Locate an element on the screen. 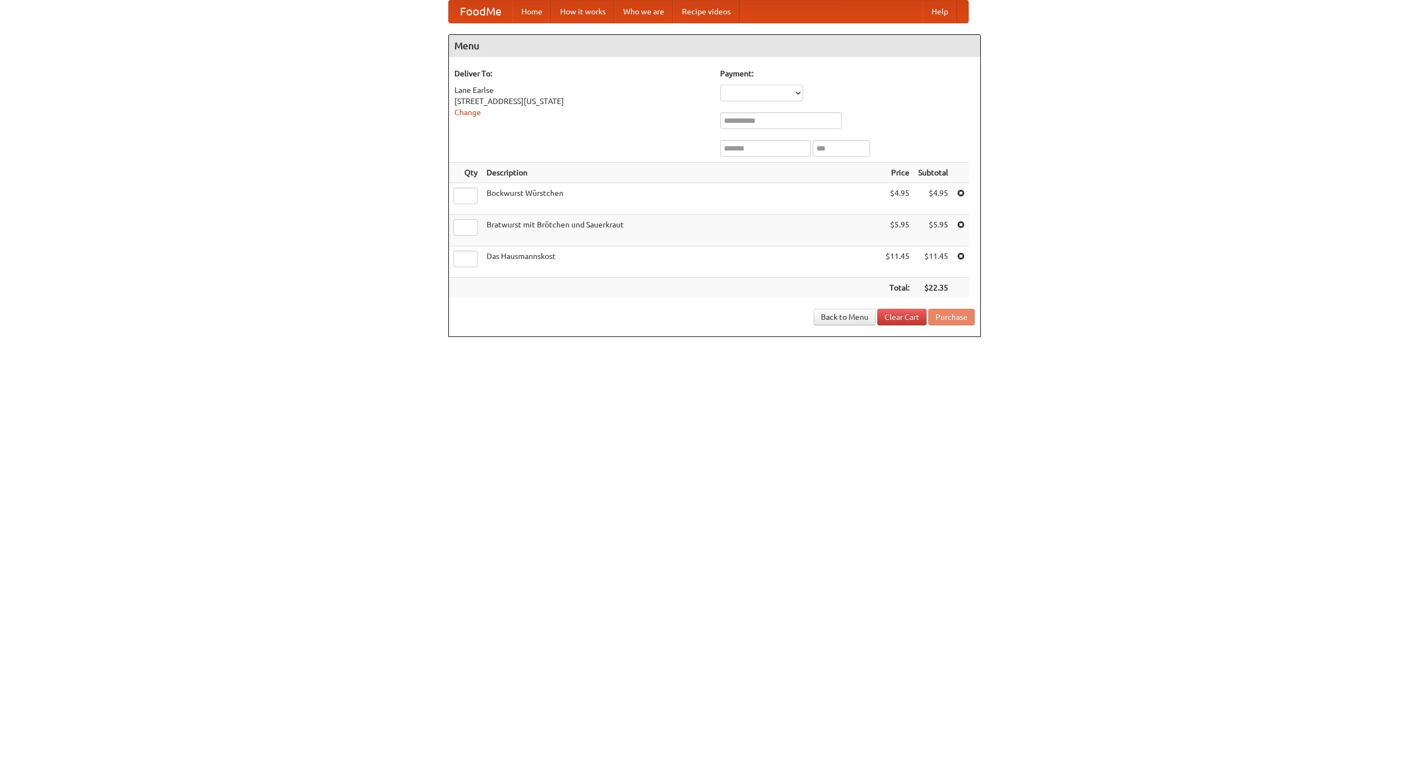 The height and width of the screenshot is (783, 1417). a: Back to Menu is located at coordinates (844, 317).